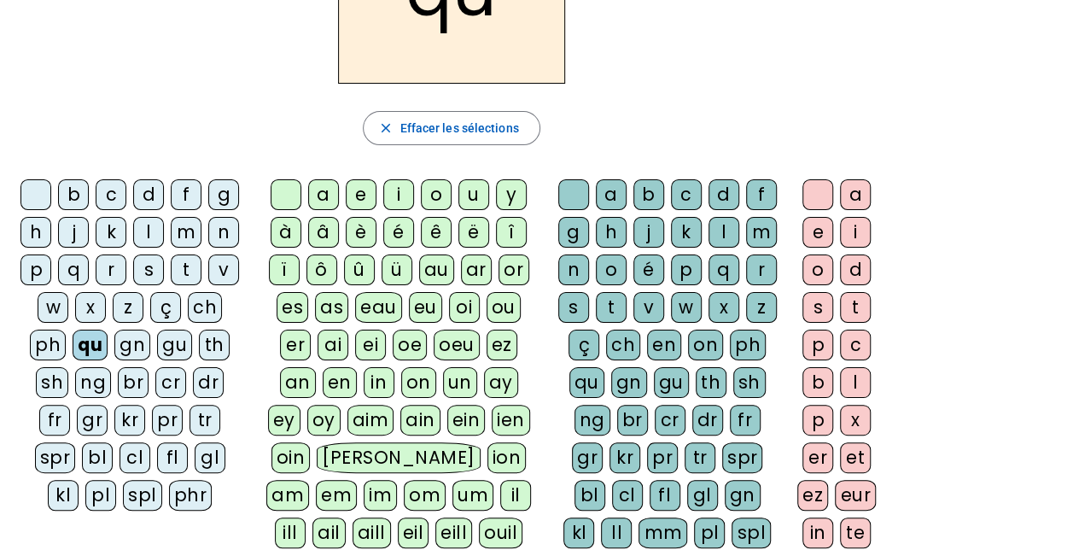  I want to click on div: è, so click(361, 232).